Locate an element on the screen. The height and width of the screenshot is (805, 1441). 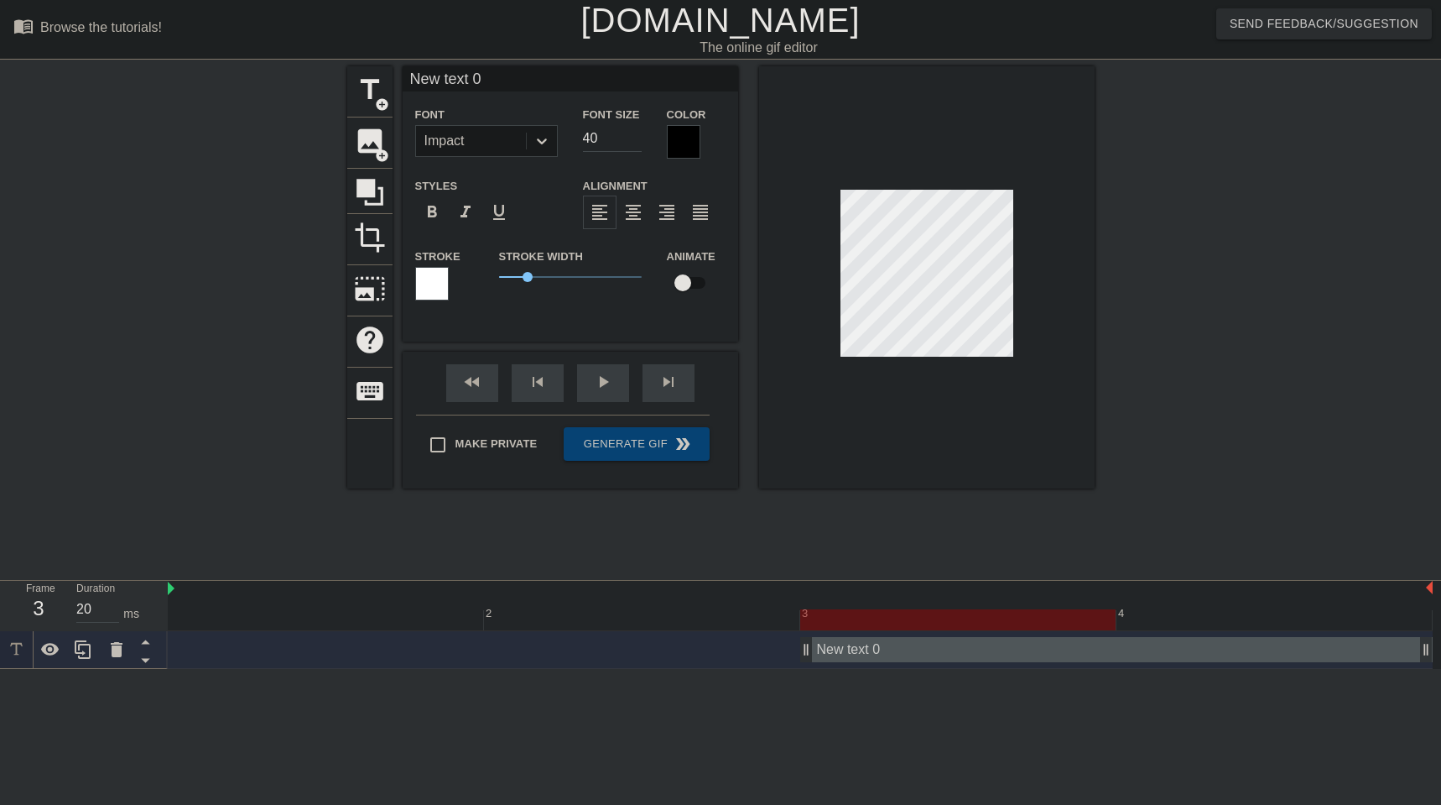
span: title is located at coordinates (370, 90).